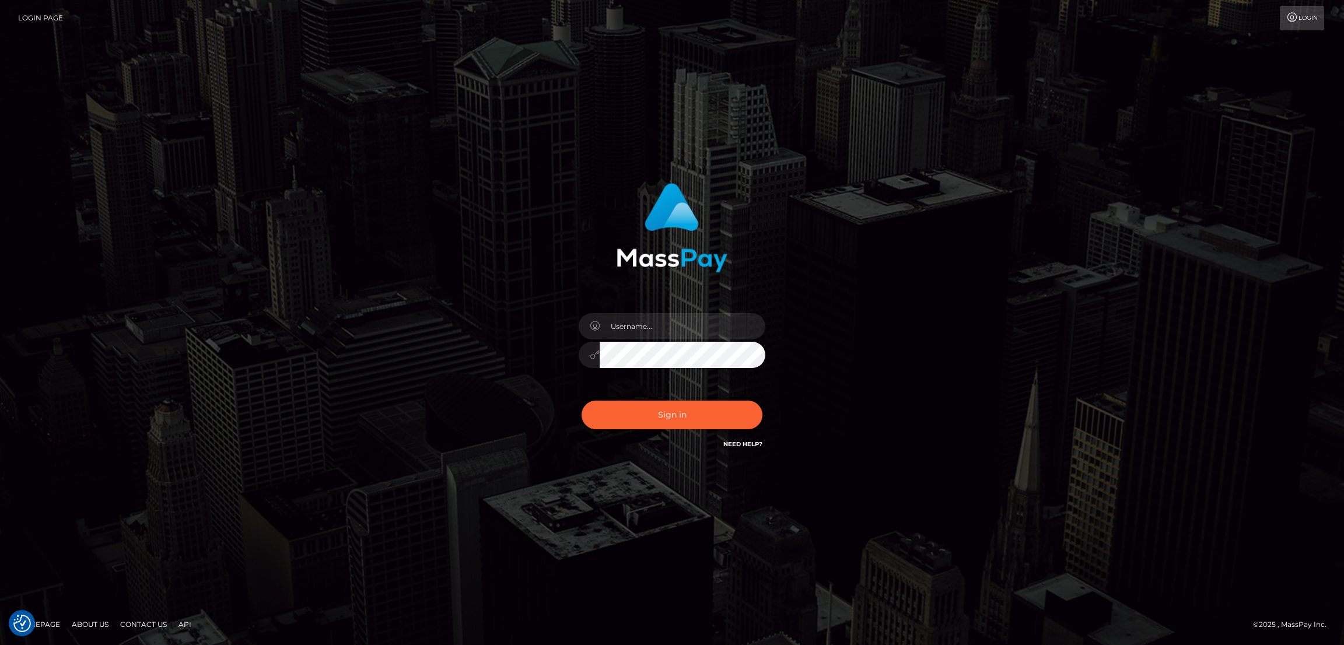 Image resolution: width=1344 pixels, height=645 pixels. What do you see at coordinates (682, 326) in the screenshot?
I see `input: Username...` at bounding box center [682, 326].